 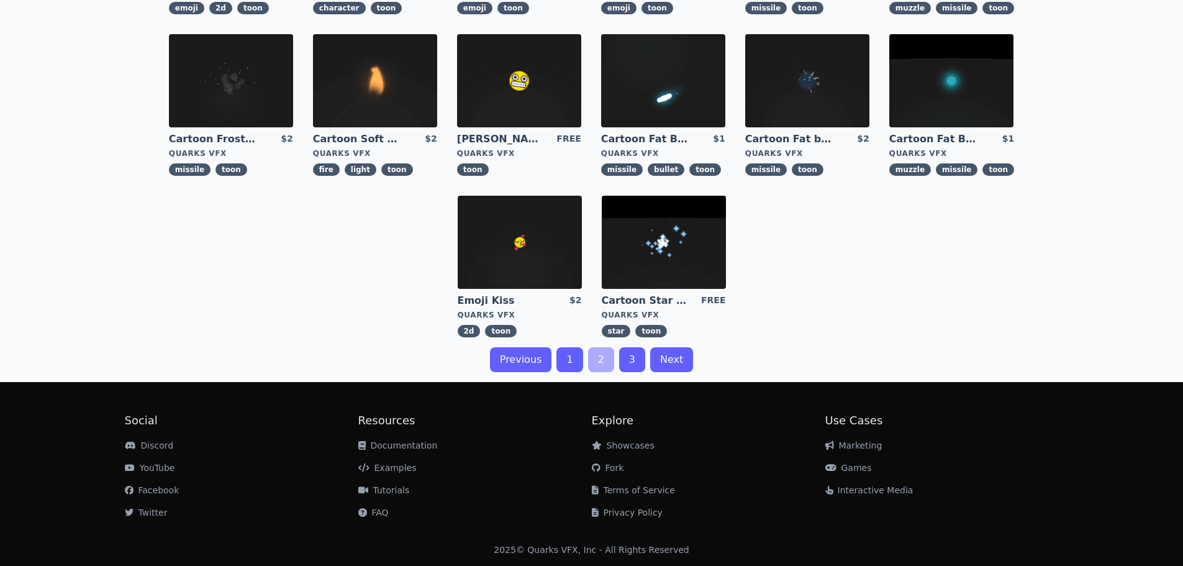 I want to click on span: character, so click(x=339, y=8).